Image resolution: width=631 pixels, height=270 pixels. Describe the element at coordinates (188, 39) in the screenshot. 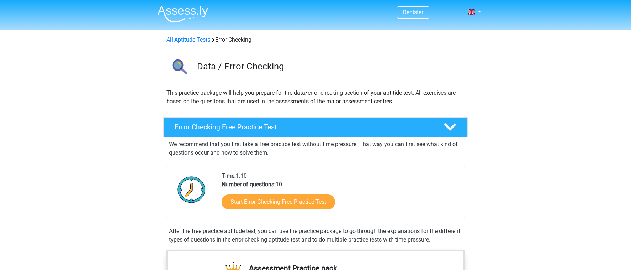

I see `a: All Aptitude Tests` at that location.